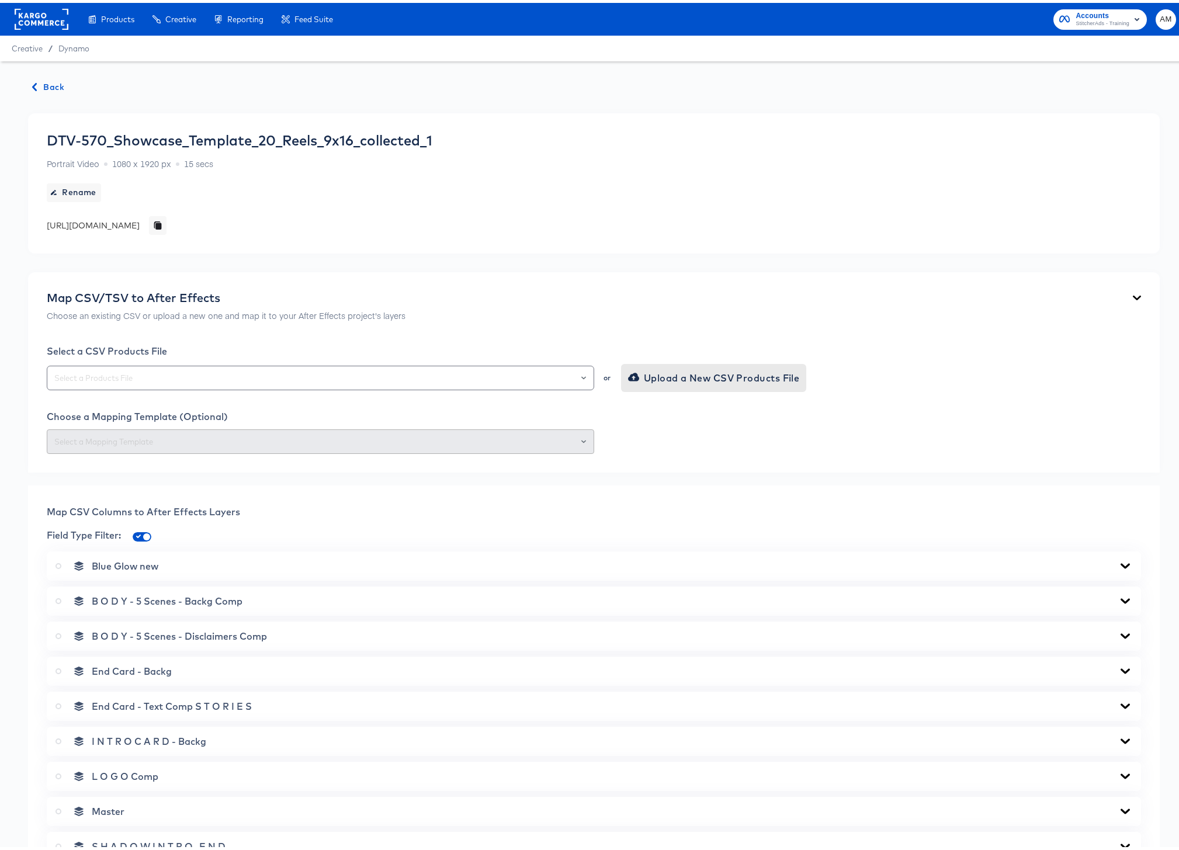 This screenshot has height=850, width=1179. I want to click on span: Map CSV Columns to After Effects Layers, so click(143, 509).